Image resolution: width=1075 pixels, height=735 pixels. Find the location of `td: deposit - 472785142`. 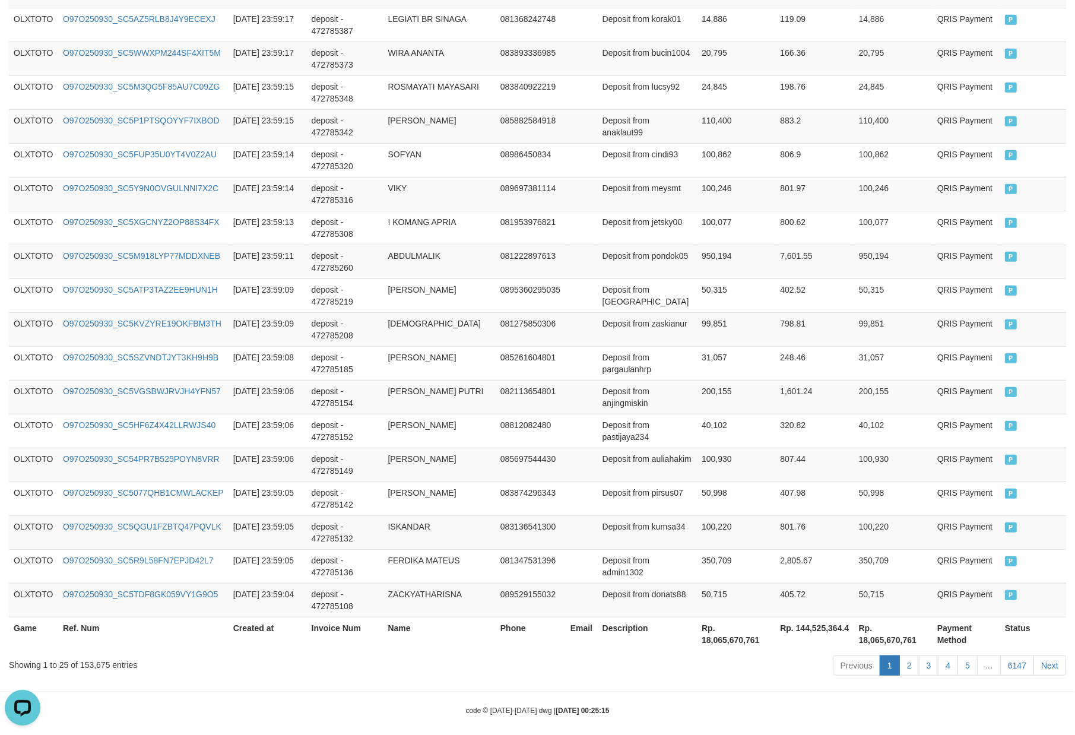

td: deposit - 472785142 is located at coordinates (345, 498).